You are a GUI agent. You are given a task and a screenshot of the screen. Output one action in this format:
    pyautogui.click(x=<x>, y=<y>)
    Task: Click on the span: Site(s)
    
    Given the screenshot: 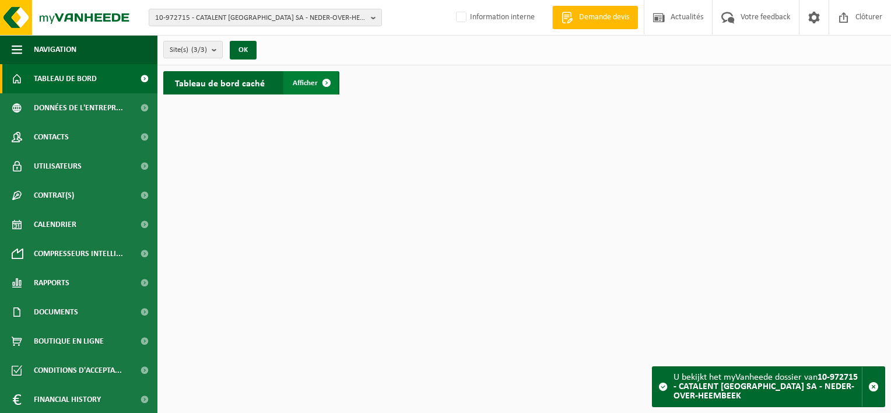 What is the action you would take?
    pyautogui.click(x=188, y=50)
    